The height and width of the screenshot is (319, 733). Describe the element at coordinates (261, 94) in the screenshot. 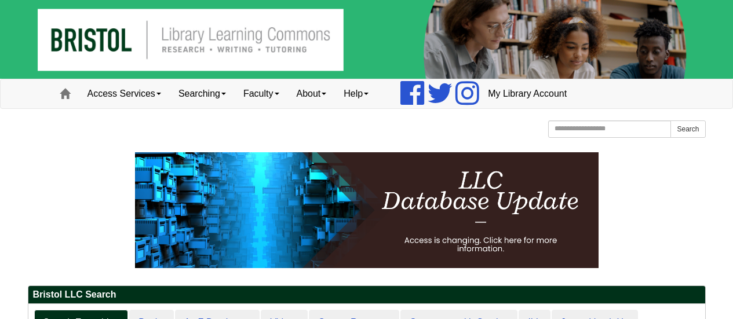

I see `a: Faculty` at that location.